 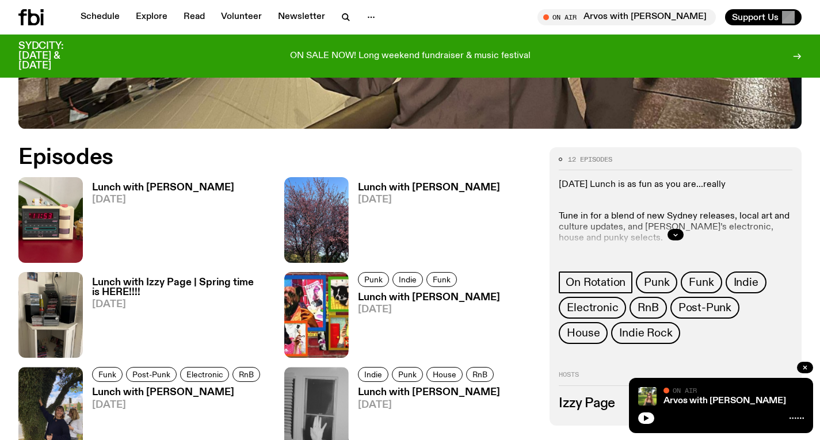 I want to click on span: On Rotation, so click(x=596, y=283).